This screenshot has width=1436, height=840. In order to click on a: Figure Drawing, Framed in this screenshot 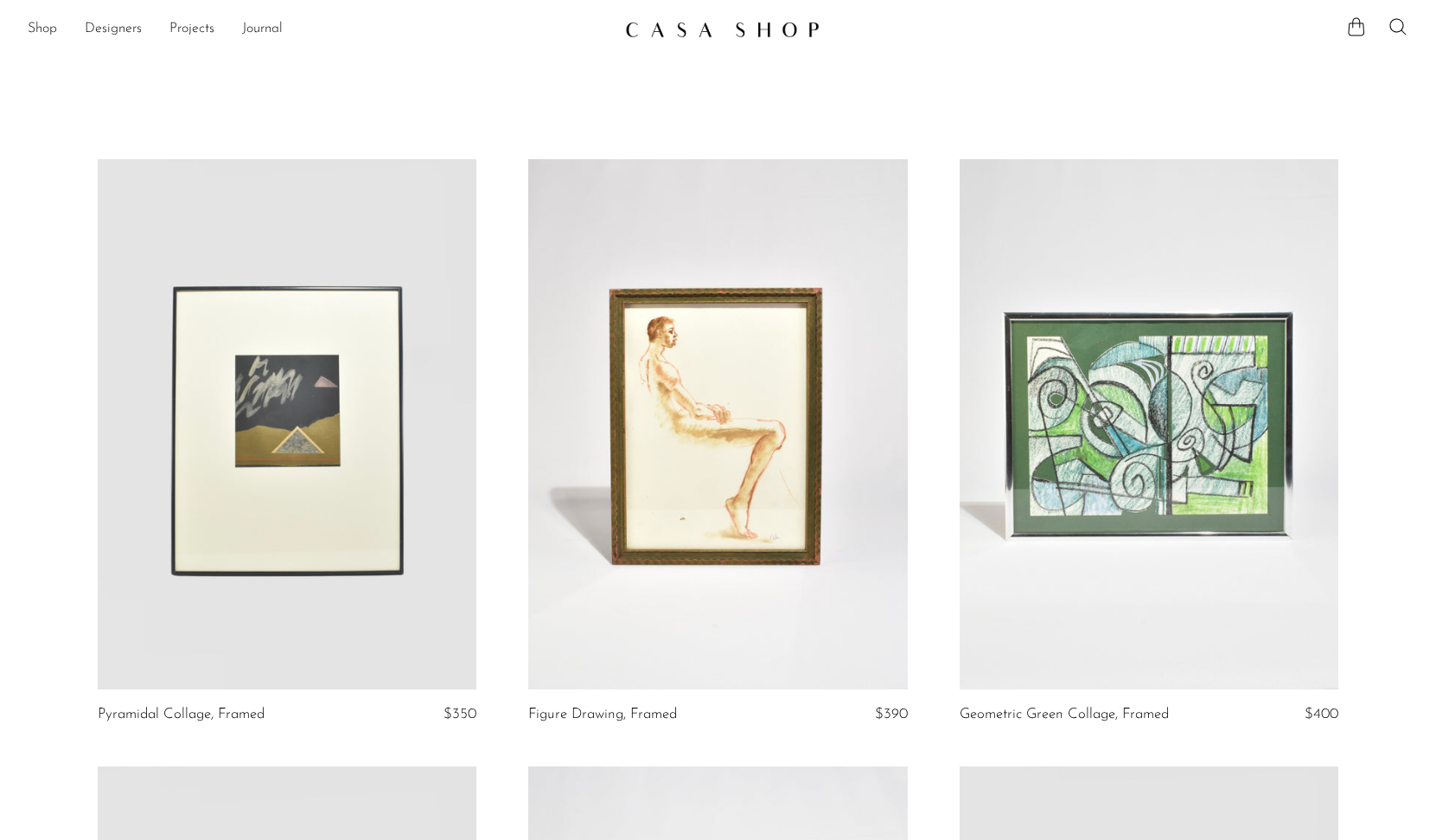, I will do `click(603, 715)`.